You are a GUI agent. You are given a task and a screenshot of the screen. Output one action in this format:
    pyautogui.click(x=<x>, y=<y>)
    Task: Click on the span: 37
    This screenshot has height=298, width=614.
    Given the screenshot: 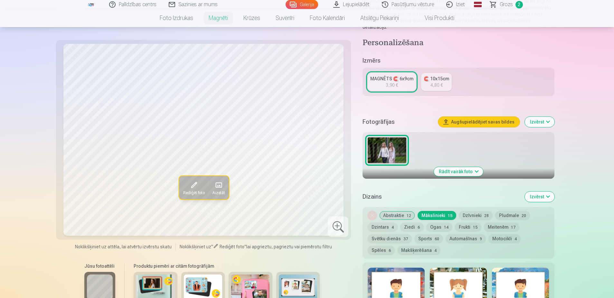 What is the action you would take?
    pyautogui.click(x=406, y=239)
    